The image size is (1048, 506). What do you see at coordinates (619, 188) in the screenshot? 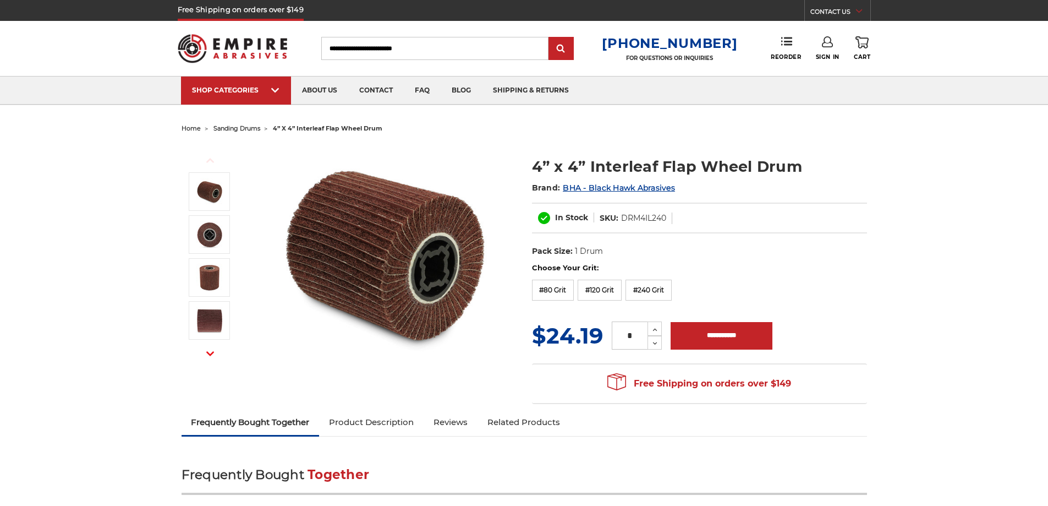
I see `a: BHA - Black Hawk Abrasives` at bounding box center [619, 188].